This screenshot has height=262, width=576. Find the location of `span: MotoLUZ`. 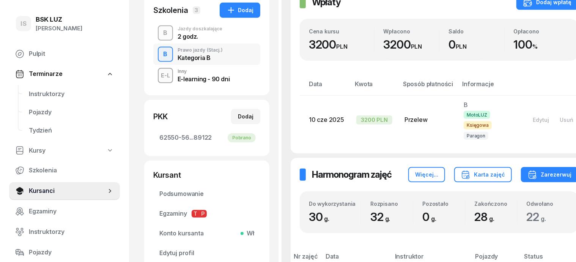

span: MotoLUZ is located at coordinates (477, 115).